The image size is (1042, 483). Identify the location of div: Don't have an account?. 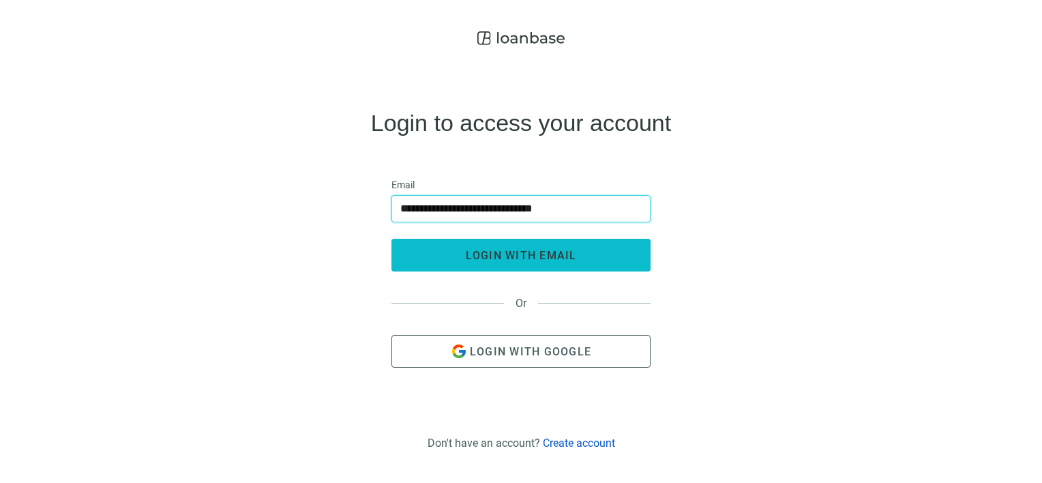
(521, 443).